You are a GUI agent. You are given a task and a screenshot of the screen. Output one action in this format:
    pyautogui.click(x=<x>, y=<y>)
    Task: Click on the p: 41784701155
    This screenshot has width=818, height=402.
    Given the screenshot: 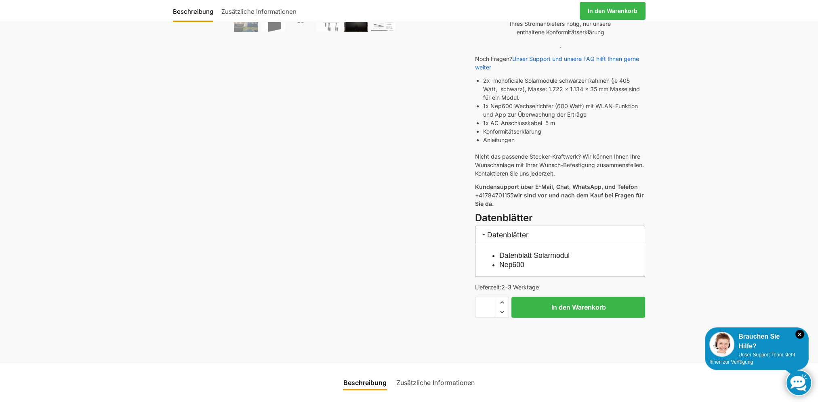 What is the action you would take?
    pyautogui.click(x=560, y=195)
    